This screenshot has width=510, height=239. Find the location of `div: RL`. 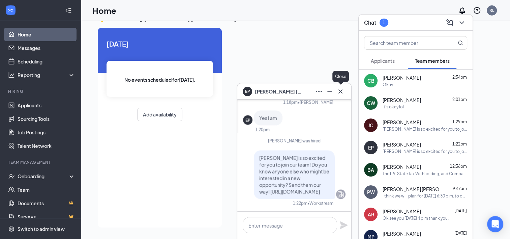

div: RL is located at coordinates (492, 10).